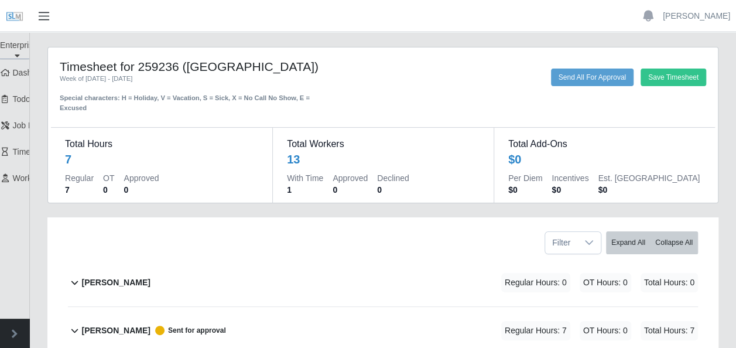 The height and width of the screenshot is (348, 736). Describe the element at coordinates (305, 178) in the screenshot. I see `dt: With Time` at that location.